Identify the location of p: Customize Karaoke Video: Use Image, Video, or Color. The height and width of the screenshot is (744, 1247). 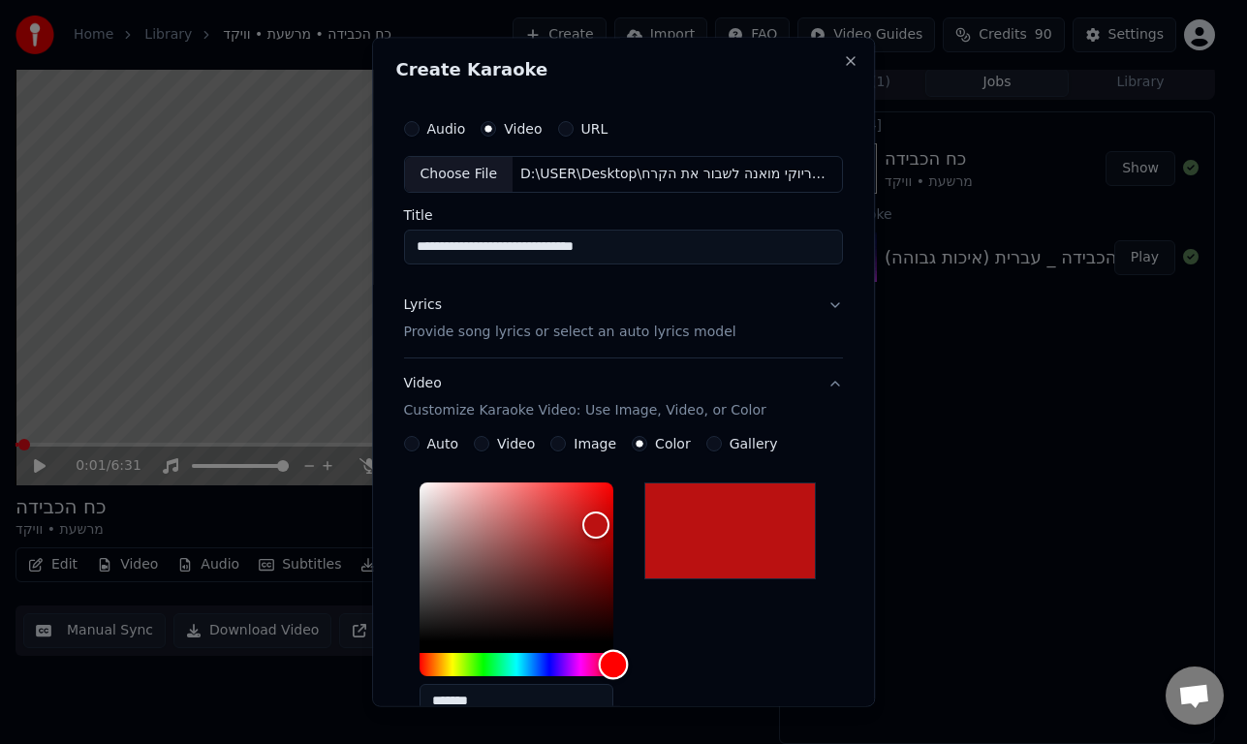
(585, 411).